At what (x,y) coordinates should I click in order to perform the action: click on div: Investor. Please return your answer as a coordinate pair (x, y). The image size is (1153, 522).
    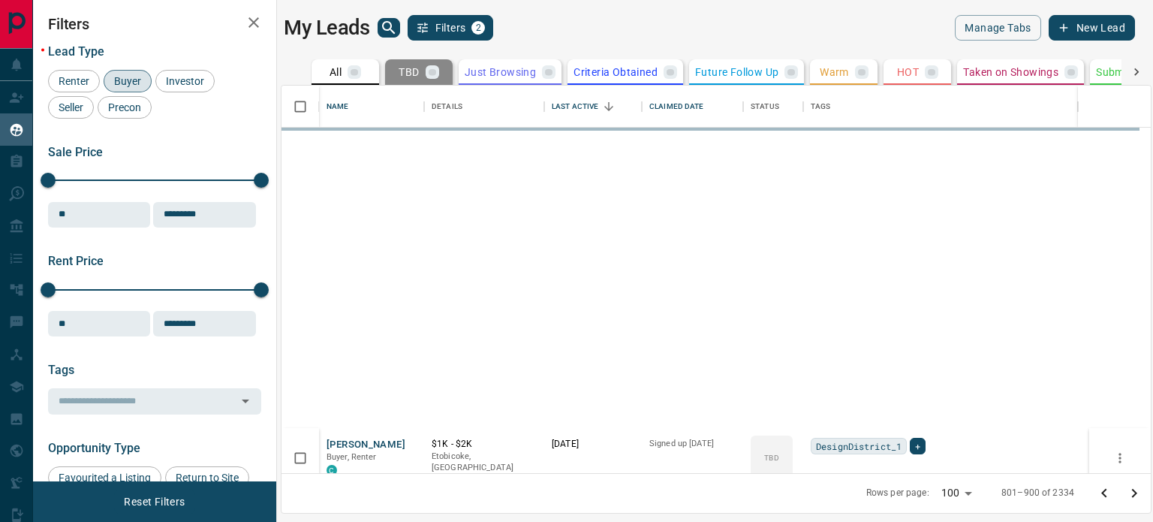
    Looking at the image, I should click on (185, 81).